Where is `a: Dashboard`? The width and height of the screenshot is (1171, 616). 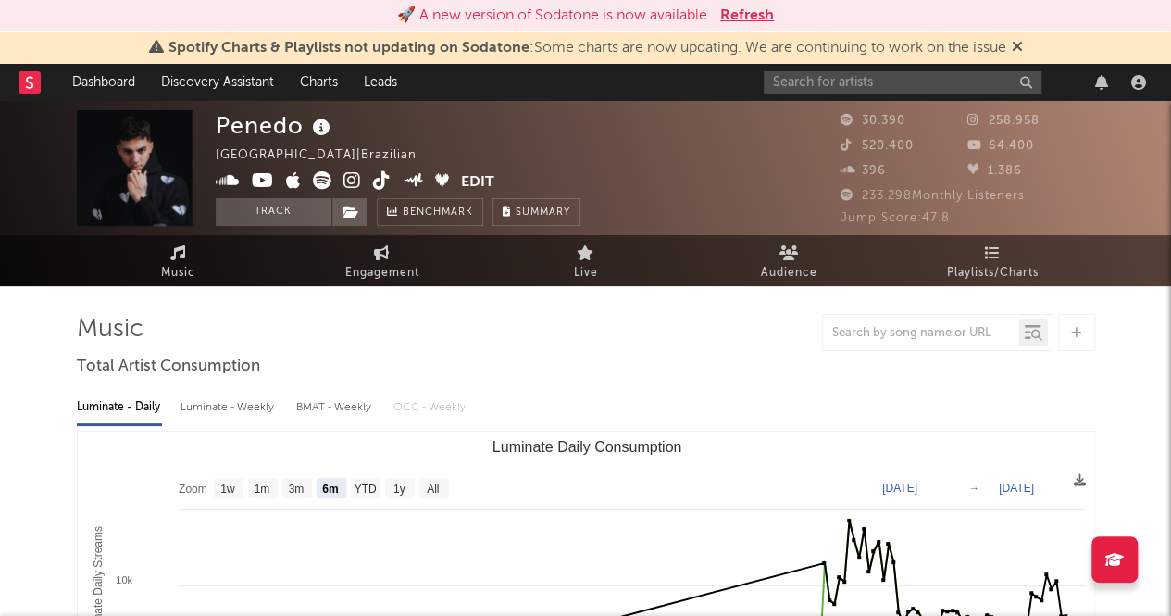
a: Dashboard is located at coordinates (104, 82).